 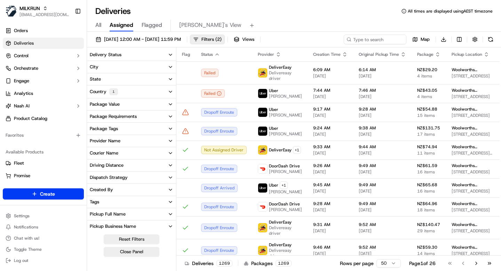 What do you see at coordinates (22, 81) in the screenshot?
I see `span: Engage` at bounding box center [22, 81].